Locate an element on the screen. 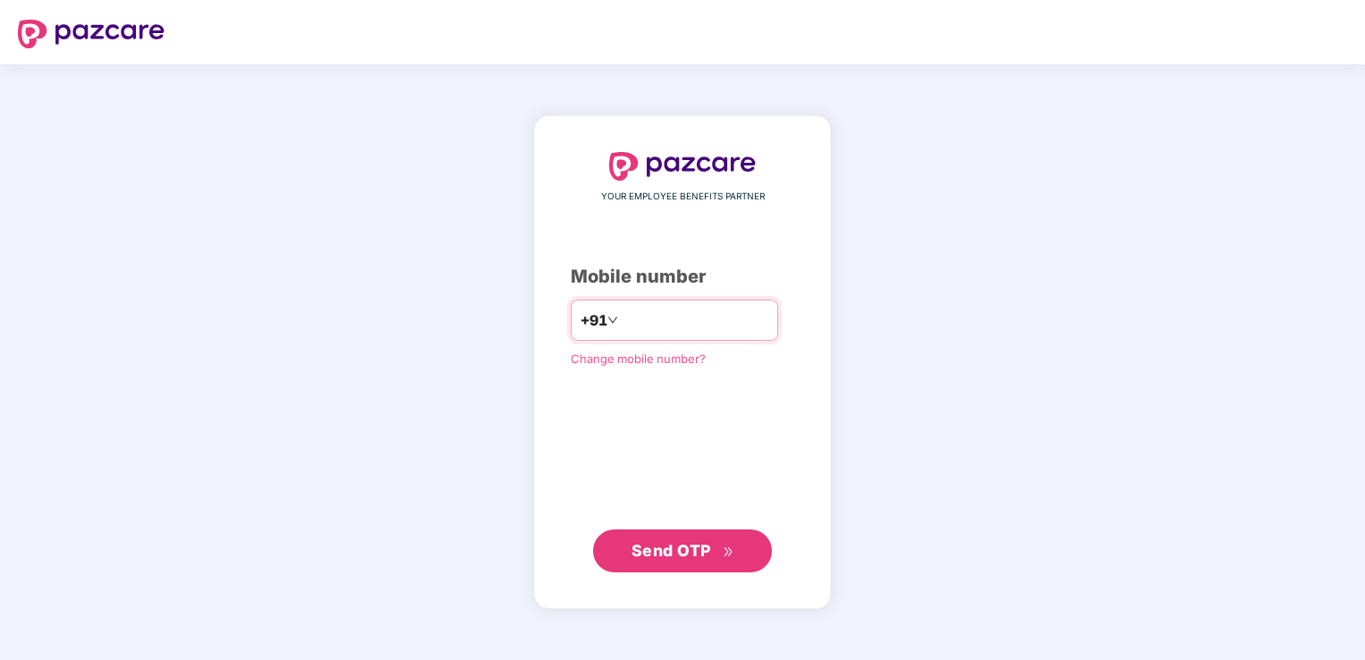 The width and height of the screenshot is (1365, 660). span: double-right is located at coordinates (728, 552).